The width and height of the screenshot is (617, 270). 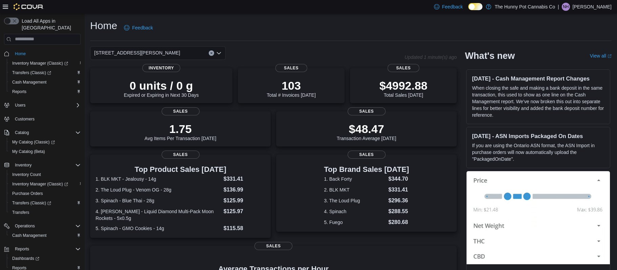 I want to click on a: Transfers, so click(x=21, y=213).